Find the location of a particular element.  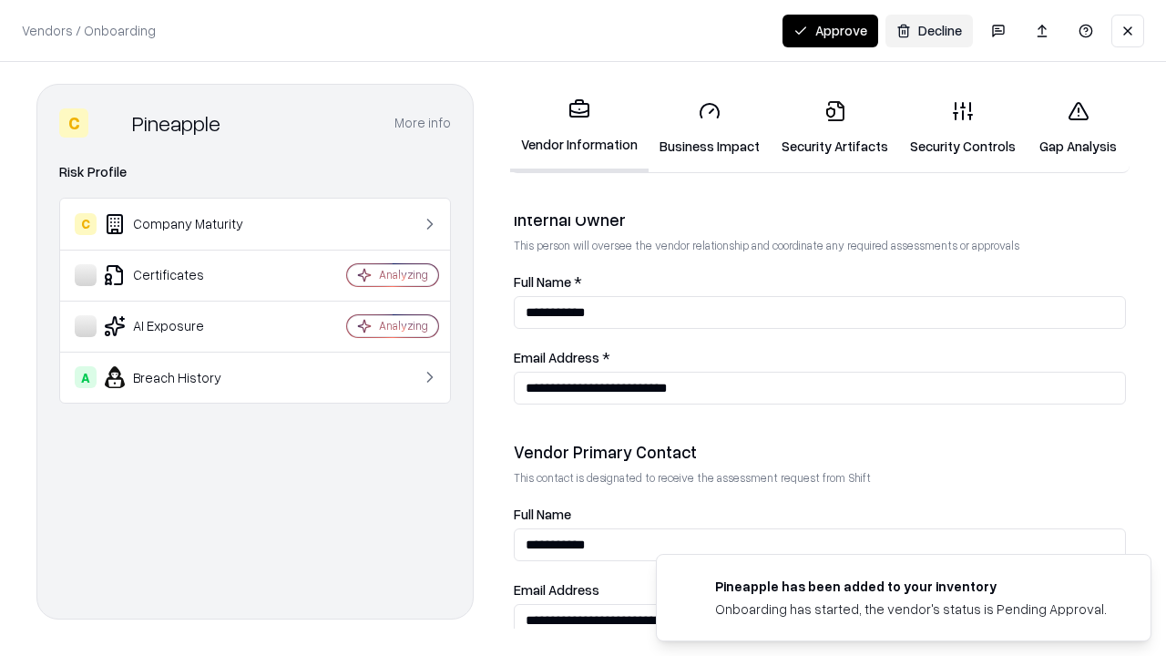

div: Company Maturity is located at coordinates (183, 224).